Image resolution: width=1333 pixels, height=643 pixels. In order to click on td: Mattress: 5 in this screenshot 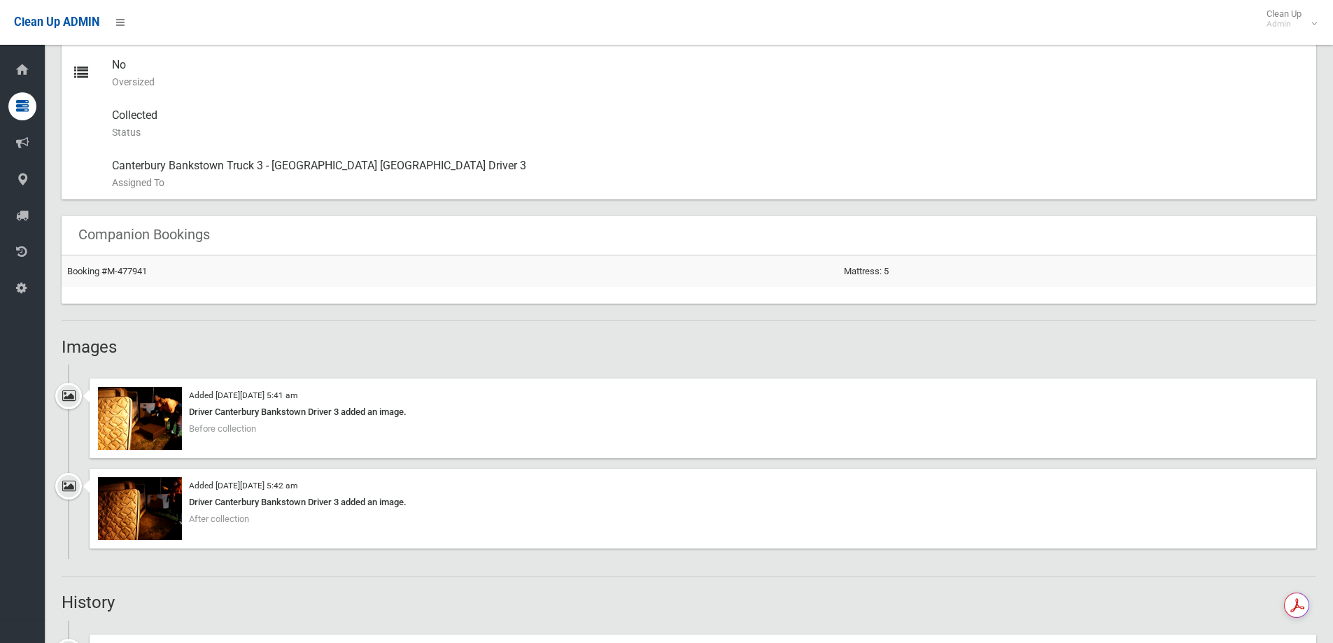, I will do `click(1077, 271)`.